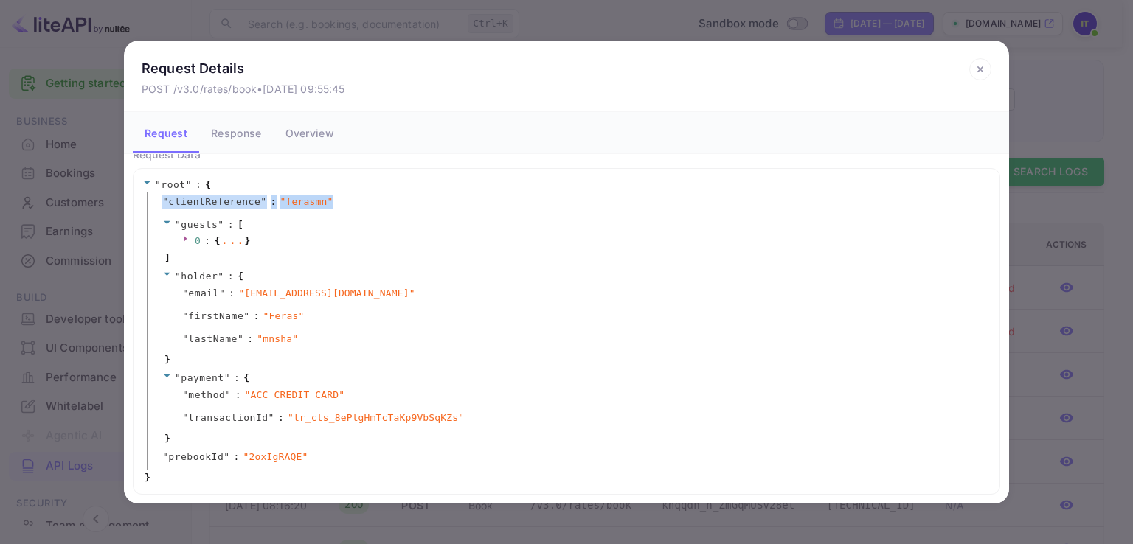  Describe the element at coordinates (307, 202) in the screenshot. I see `span: " ferasmn "` at that location.